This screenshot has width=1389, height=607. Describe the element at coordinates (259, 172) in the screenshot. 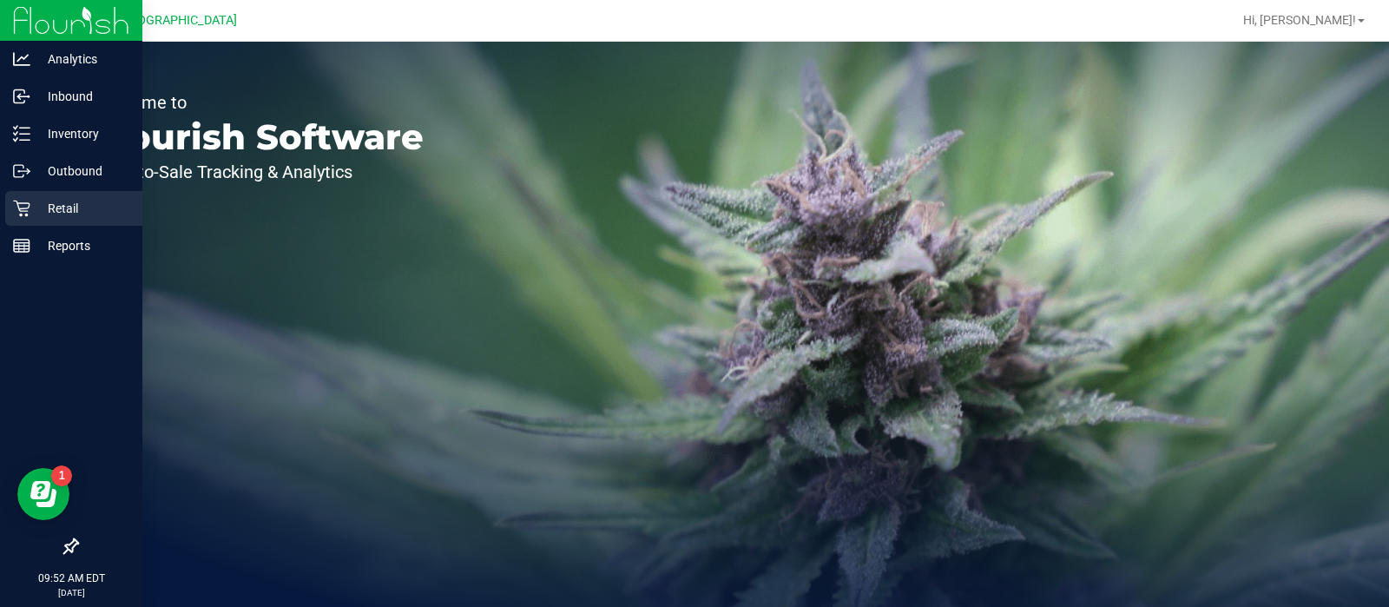

I see `p: Seed-to-Sale Tracking & Analytics` at that location.